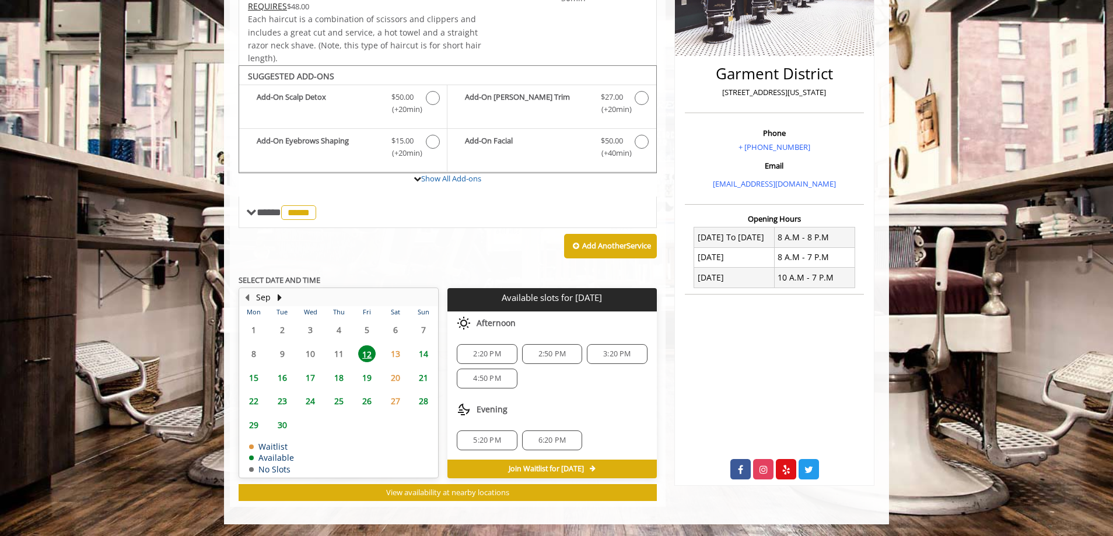  I want to click on th: Thu, so click(338, 312).